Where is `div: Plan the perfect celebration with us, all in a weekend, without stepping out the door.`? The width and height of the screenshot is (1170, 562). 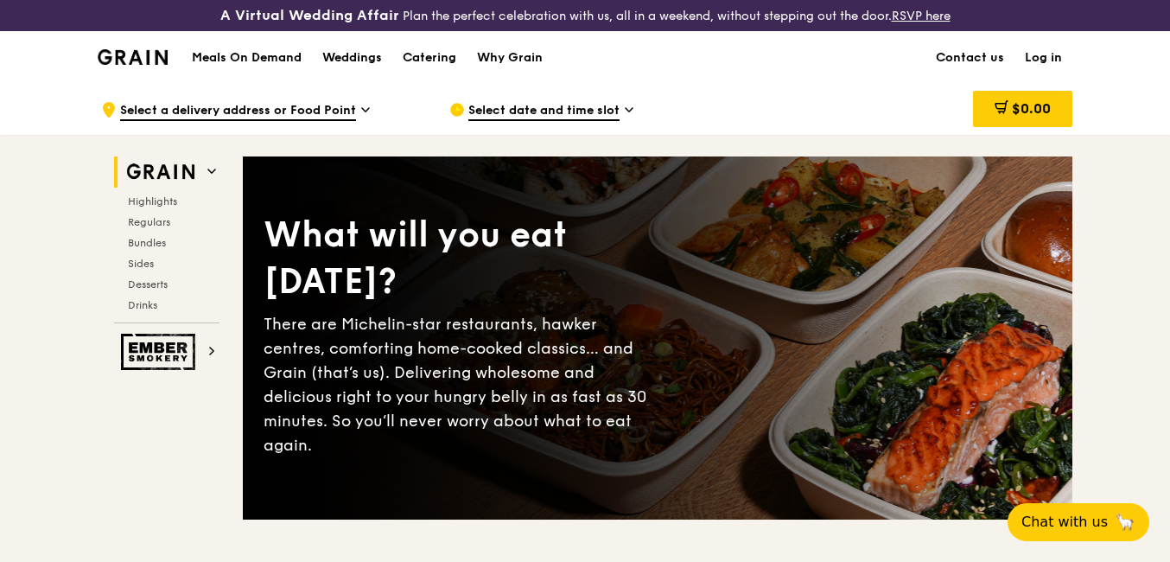
div: Plan the perfect celebration with us, all in a weekend, without stepping out the door. is located at coordinates (585, 16).